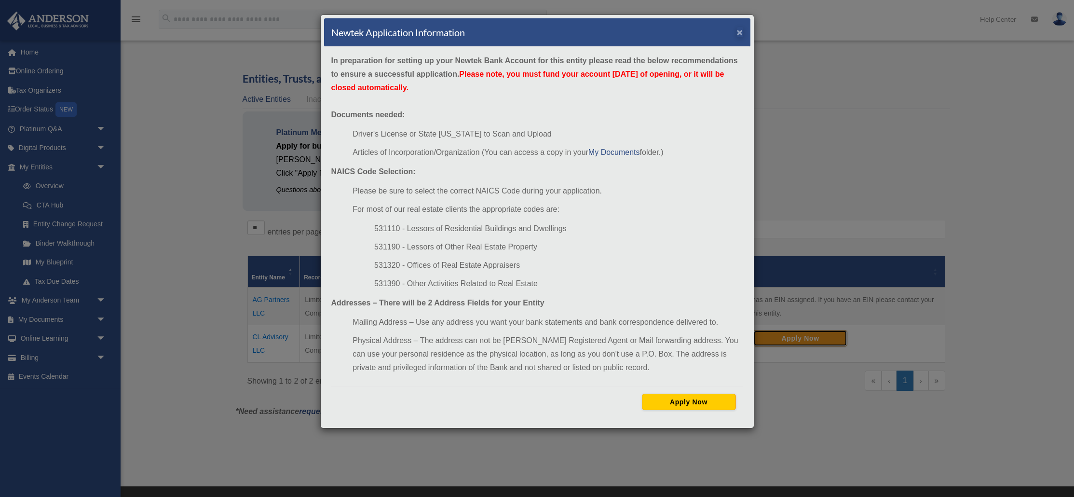  What do you see at coordinates (614, 152) in the screenshot?
I see `a: My Documents` at bounding box center [614, 152].